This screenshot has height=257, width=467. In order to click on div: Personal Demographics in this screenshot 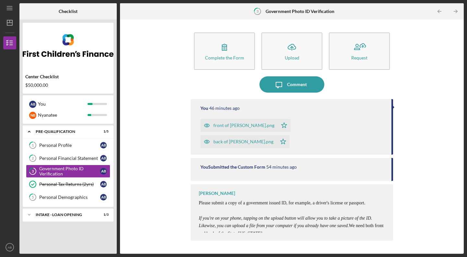, I will do `click(70, 197)`.